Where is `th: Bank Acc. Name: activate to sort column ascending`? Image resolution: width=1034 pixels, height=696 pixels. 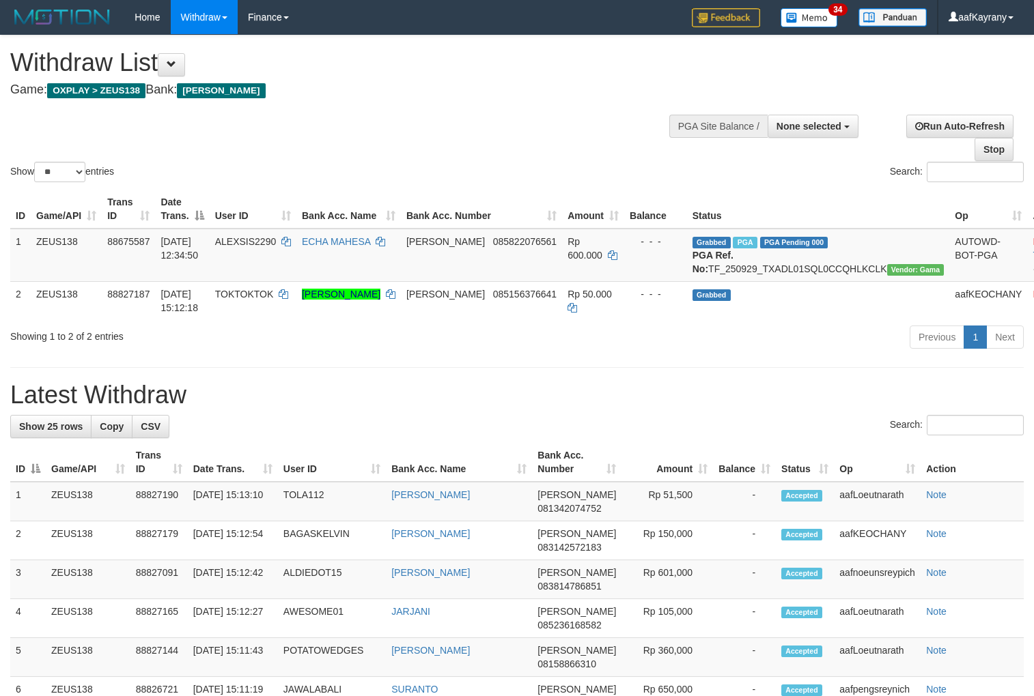 th: Bank Acc. Name: activate to sort column ascending is located at coordinates (348, 209).